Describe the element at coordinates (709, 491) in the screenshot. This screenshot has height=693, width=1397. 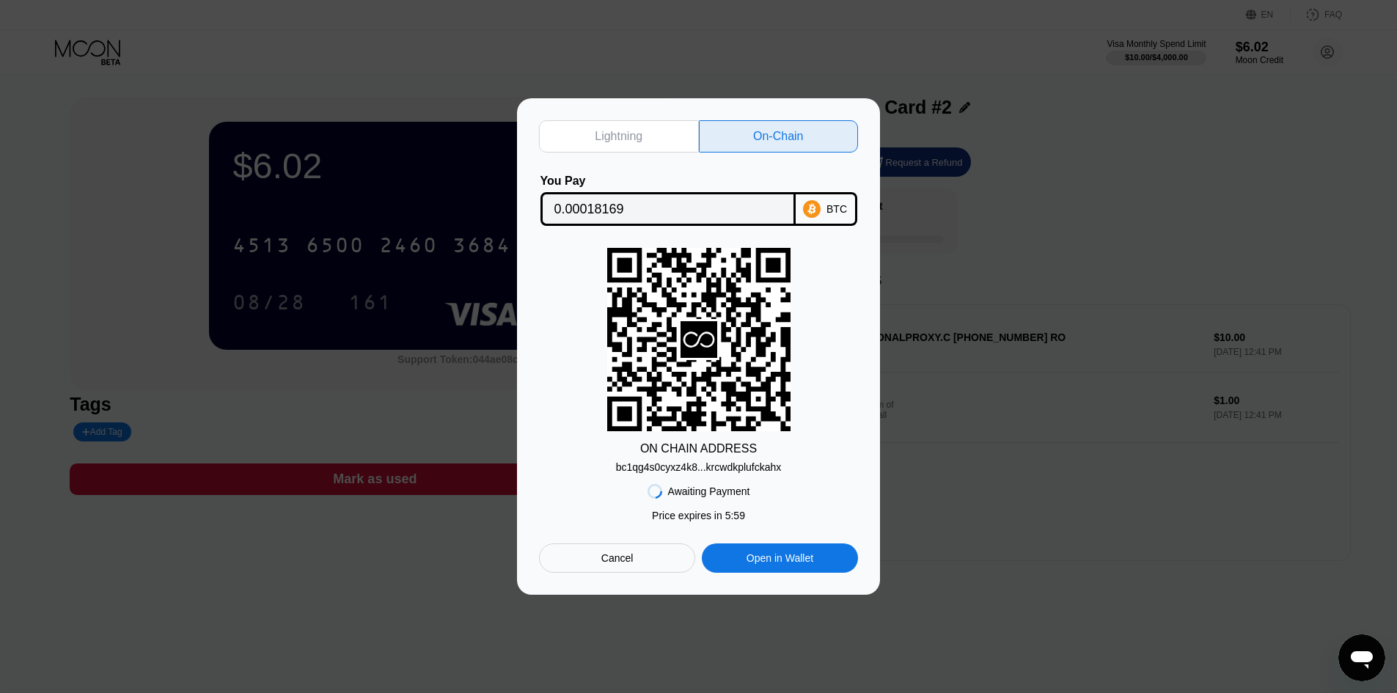
I see `div: Awaiting Payment` at that location.